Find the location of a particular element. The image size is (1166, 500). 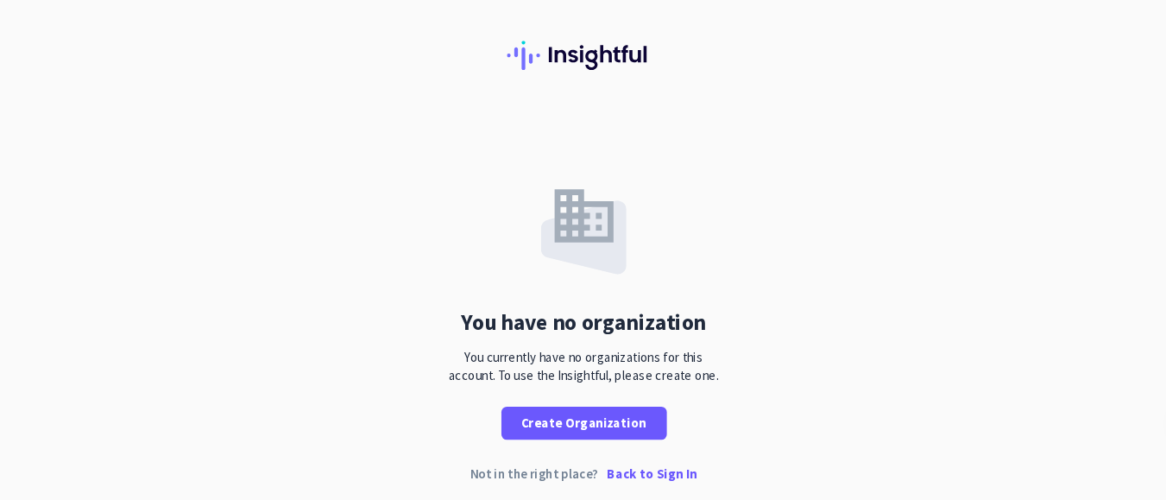

img: Insightful is located at coordinates (583, 83).